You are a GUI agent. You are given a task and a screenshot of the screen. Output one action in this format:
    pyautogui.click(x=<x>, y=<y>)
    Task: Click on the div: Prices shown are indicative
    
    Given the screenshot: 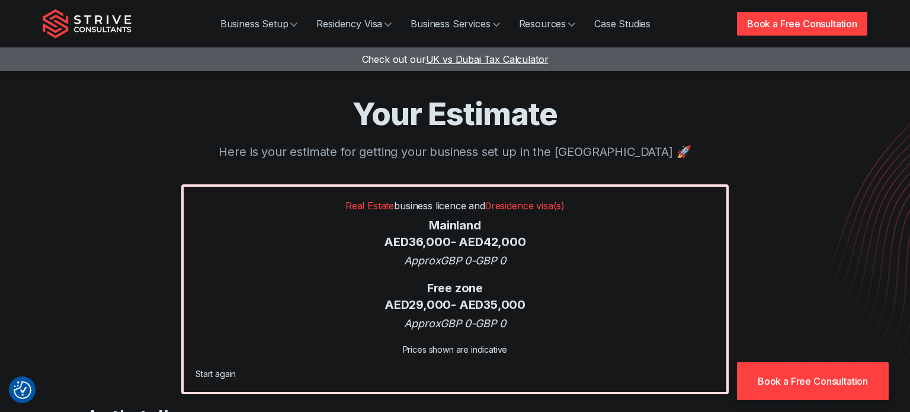 What is the action you would take?
    pyautogui.click(x=455, y=349)
    